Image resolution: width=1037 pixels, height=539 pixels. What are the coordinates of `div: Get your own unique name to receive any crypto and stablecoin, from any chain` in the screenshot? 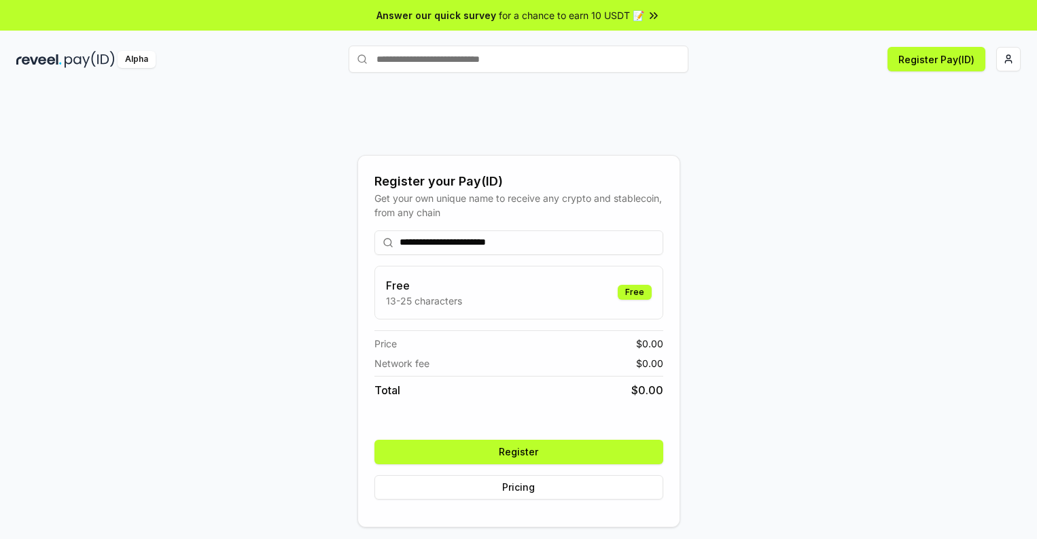 It's located at (519, 205).